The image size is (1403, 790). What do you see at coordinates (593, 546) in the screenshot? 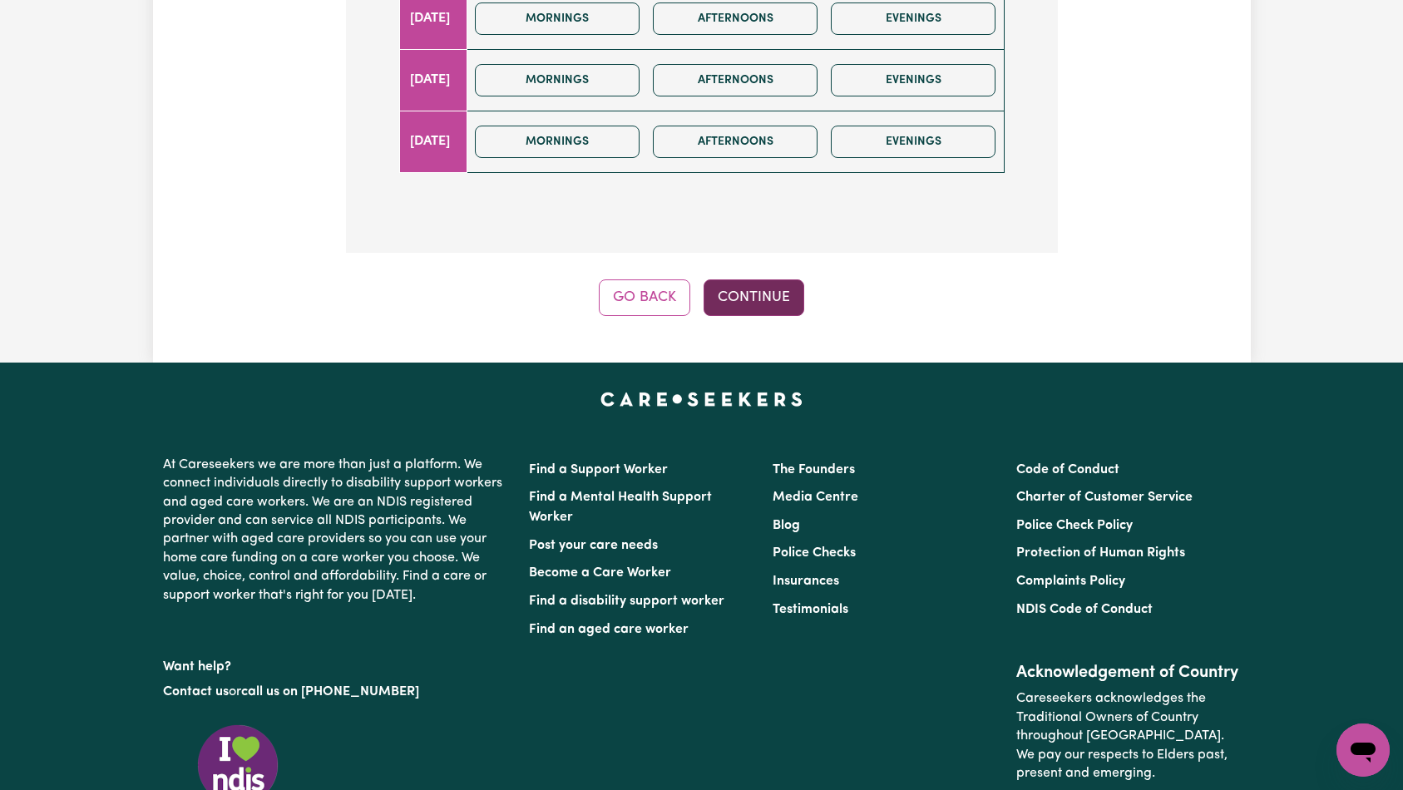
I see `a: Post your care needs` at bounding box center [593, 546].